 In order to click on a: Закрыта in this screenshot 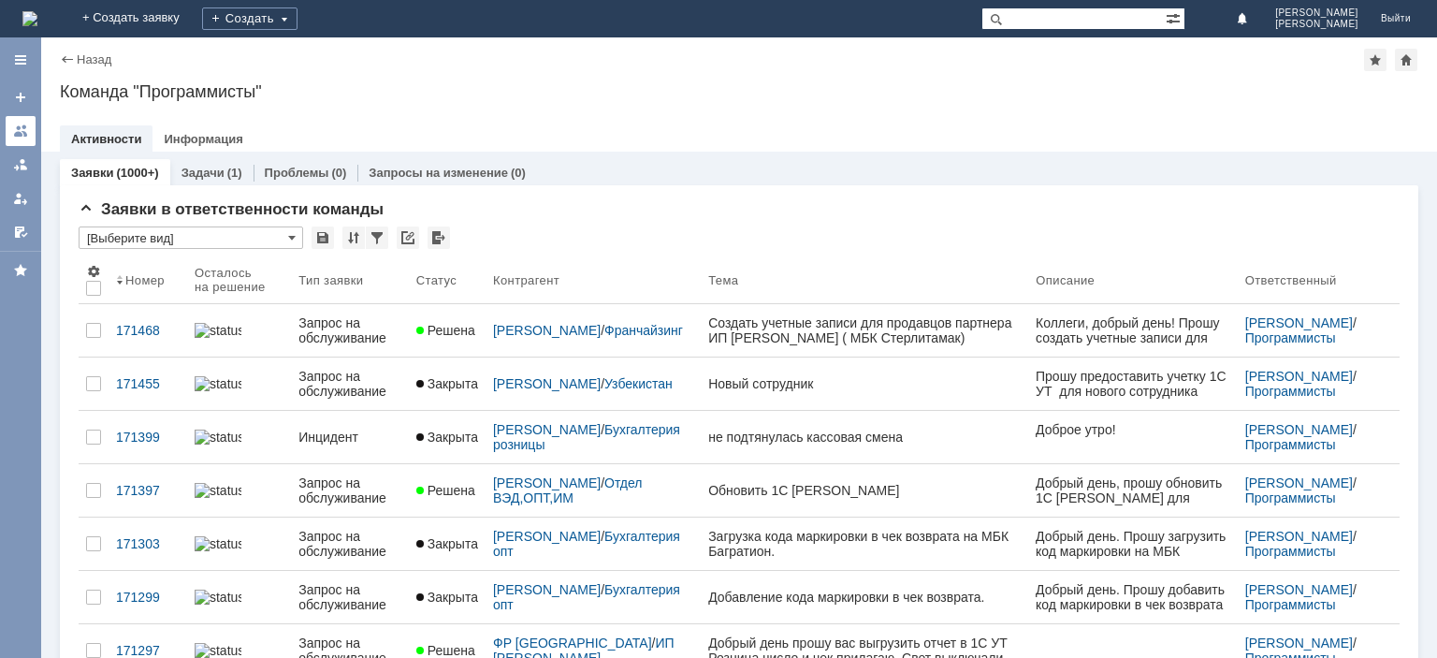, I will do `click(447, 384)`.